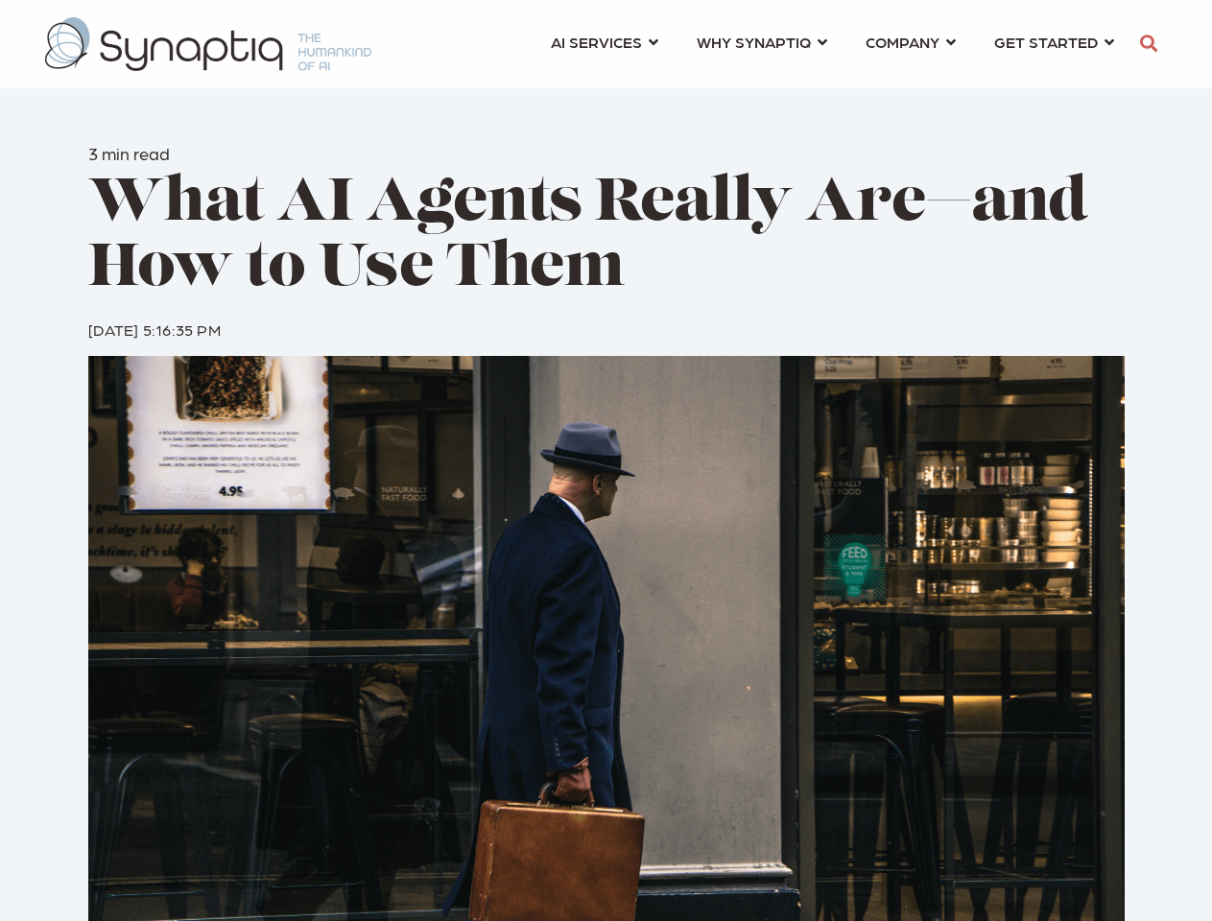  I want to click on a: COMPANY, so click(911, 41).